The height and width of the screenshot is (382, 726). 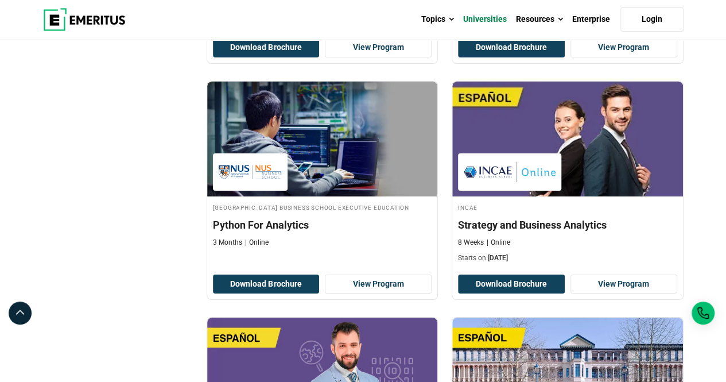 What do you see at coordinates (250, 172) in the screenshot?
I see `img: National University of Singapore Business School Executive Education` at bounding box center [250, 172].